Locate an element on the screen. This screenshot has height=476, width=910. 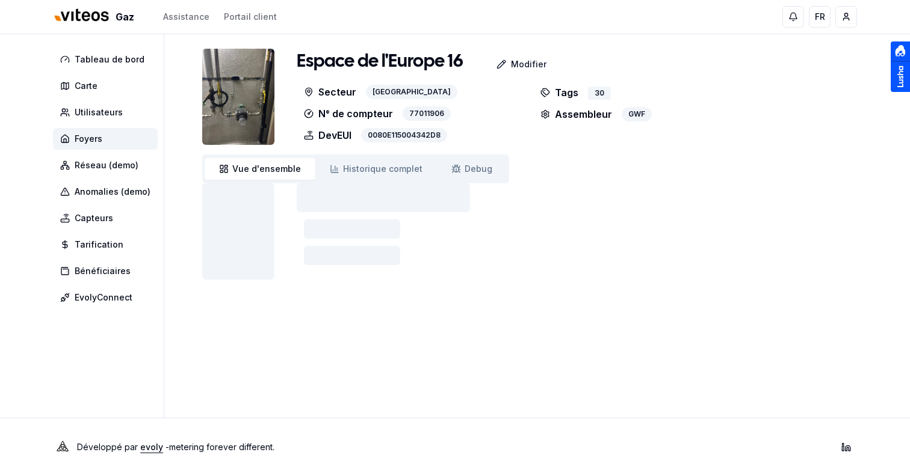
a: EvolyConnect is located at coordinates (108, 298).